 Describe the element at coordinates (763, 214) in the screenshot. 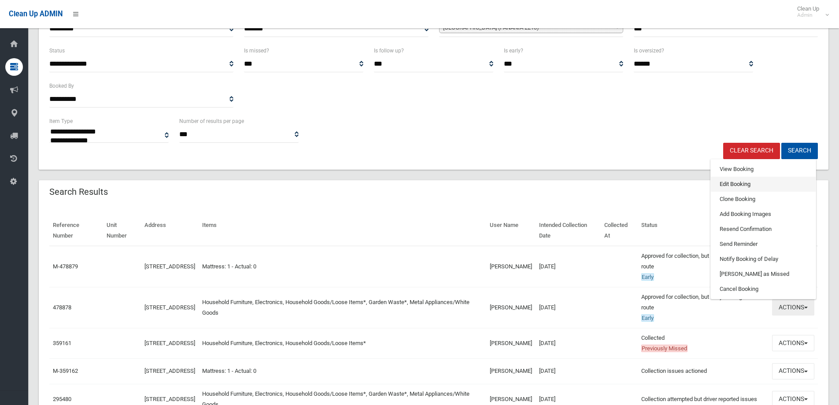

I see `a: Add Booking Images` at that location.